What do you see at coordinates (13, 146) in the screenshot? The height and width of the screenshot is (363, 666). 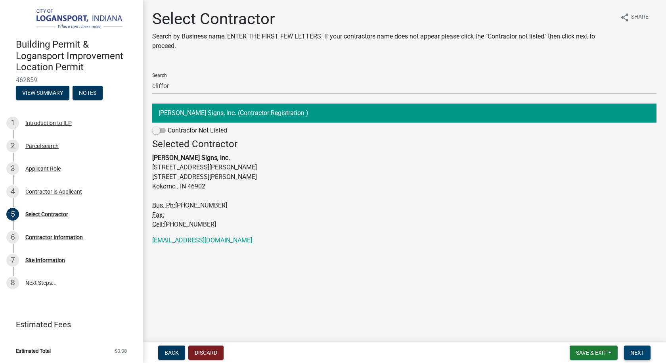 I see `div: 2` at bounding box center [13, 146].